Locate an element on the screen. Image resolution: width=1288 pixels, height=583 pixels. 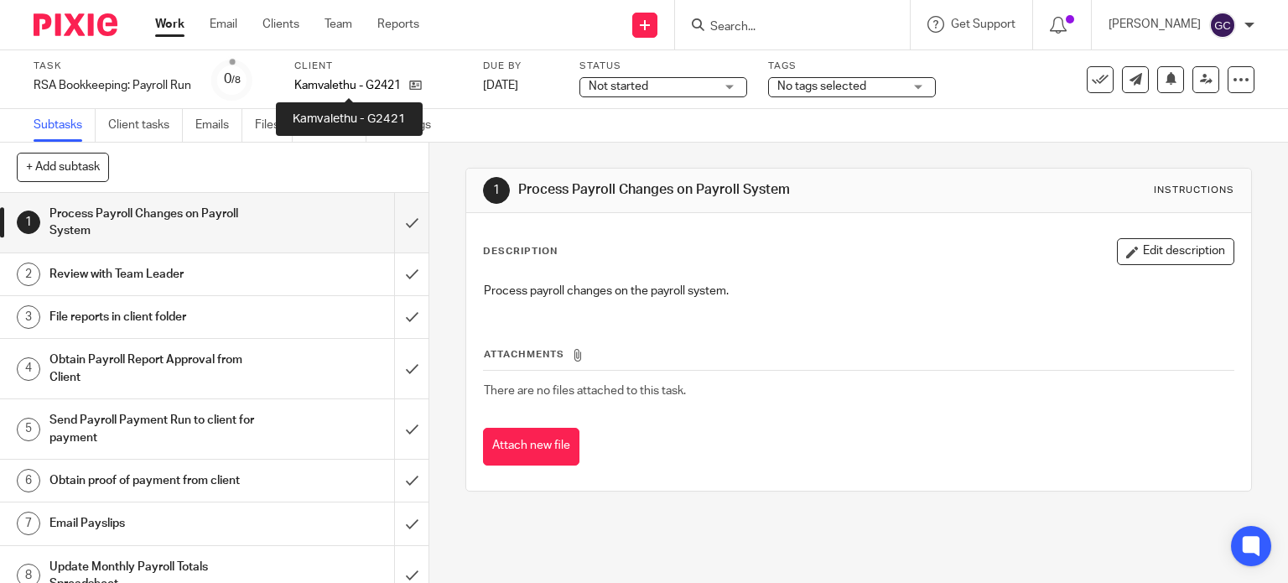
h1: Obtain Payroll Report Approval from Client is located at coordinates (158, 368).